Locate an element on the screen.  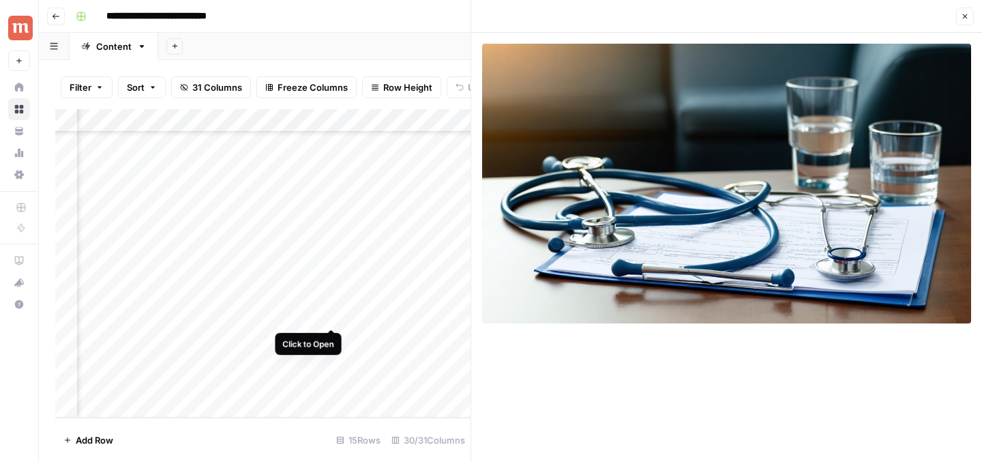
button: Help + Support is located at coordinates (19, 304).